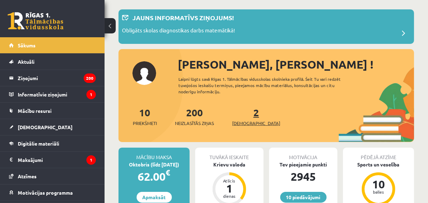 The height and width of the screenshot is (203, 428). What do you see at coordinates (52, 111) in the screenshot?
I see `a: Mācību resursi` at bounding box center [52, 111].